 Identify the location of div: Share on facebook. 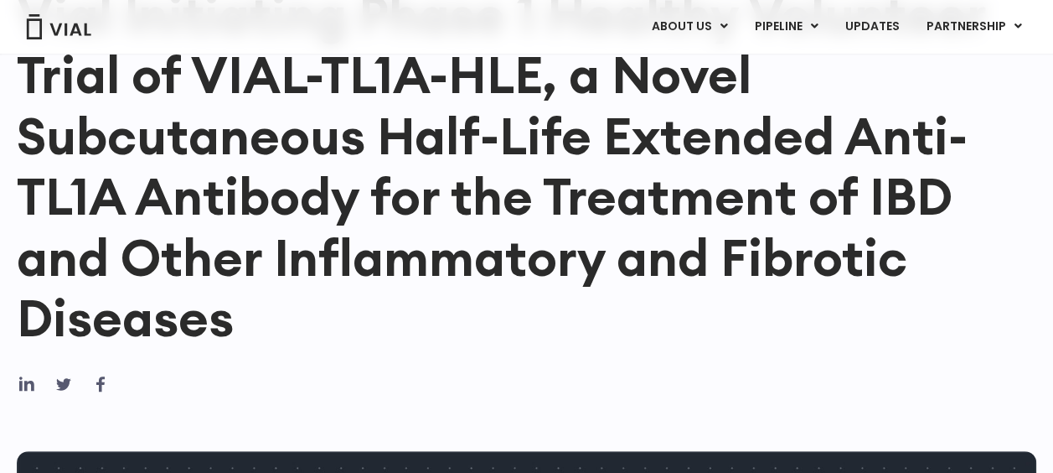
(101, 384).